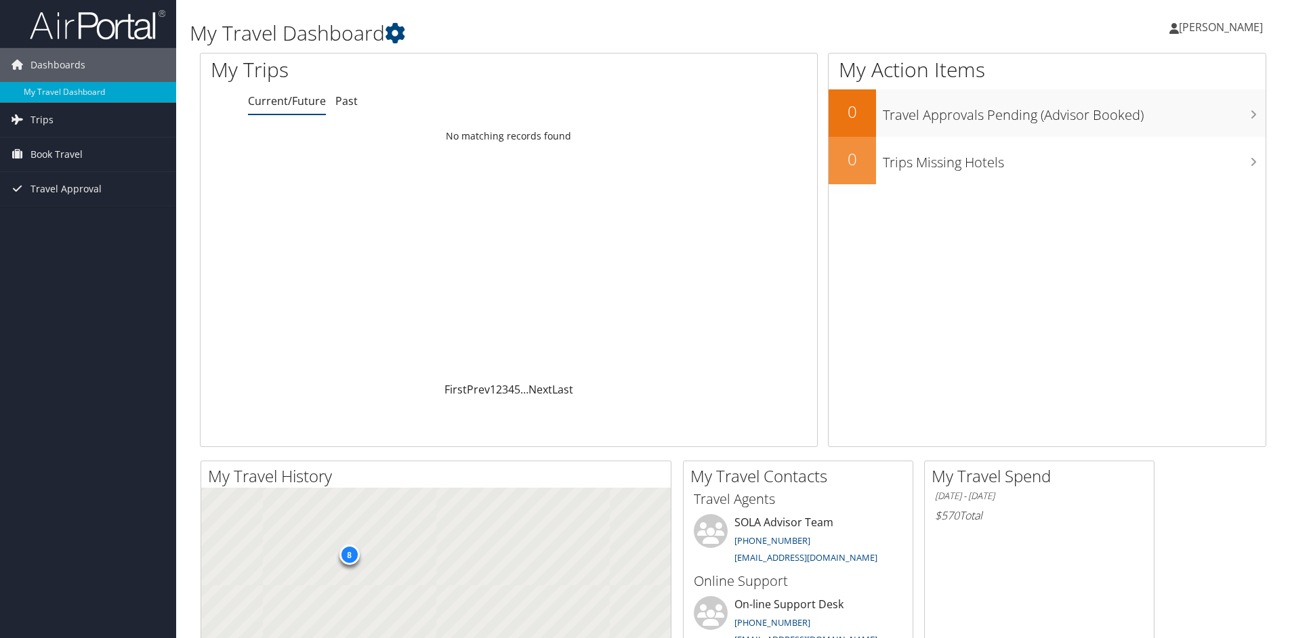 The height and width of the screenshot is (638, 1290). Describe the element at coordinates (802, 476) in the screenshot. I see `h2: My Travel Contacts` at that location.